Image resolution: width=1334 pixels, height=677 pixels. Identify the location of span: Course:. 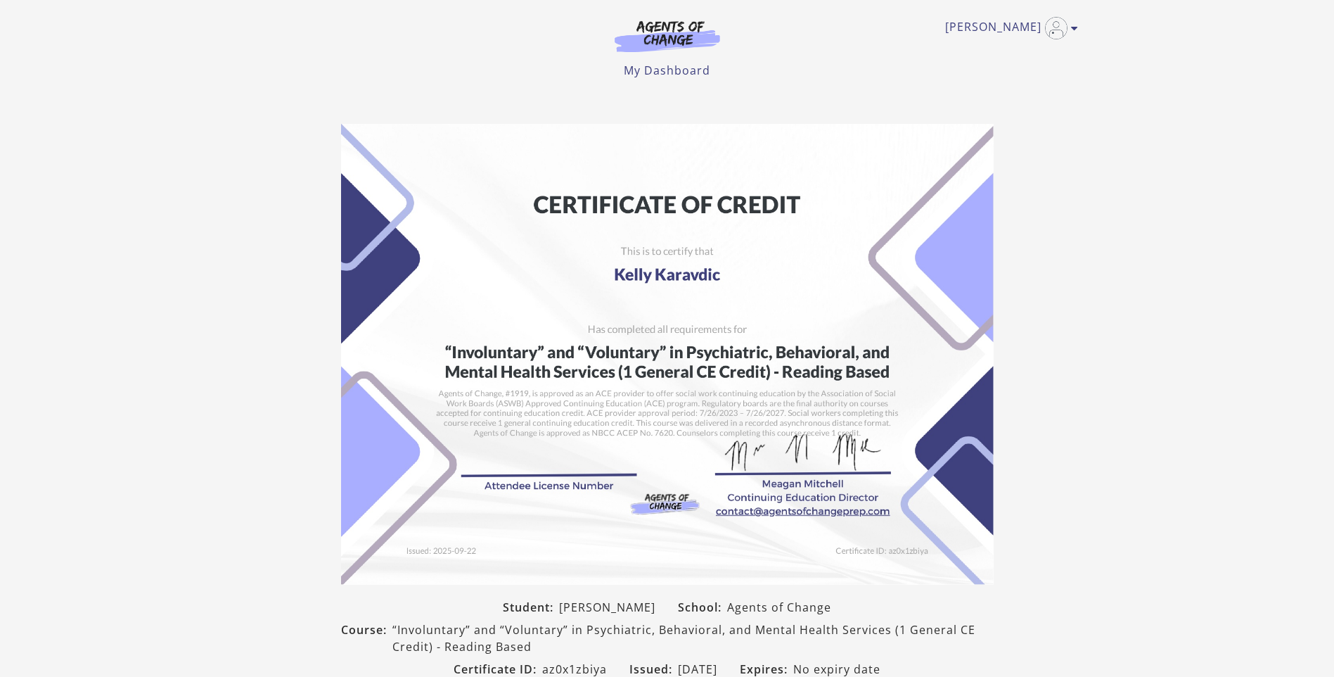
(366, 638).